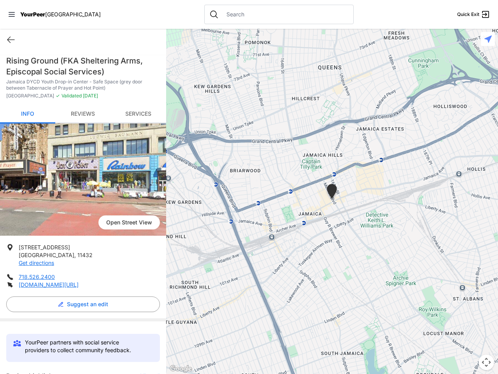 The image size is (498, 374). What do you see at coordinates (33, 14) in the screenshot?
I see `span: YourPeer` at bounding box center [33, 14].